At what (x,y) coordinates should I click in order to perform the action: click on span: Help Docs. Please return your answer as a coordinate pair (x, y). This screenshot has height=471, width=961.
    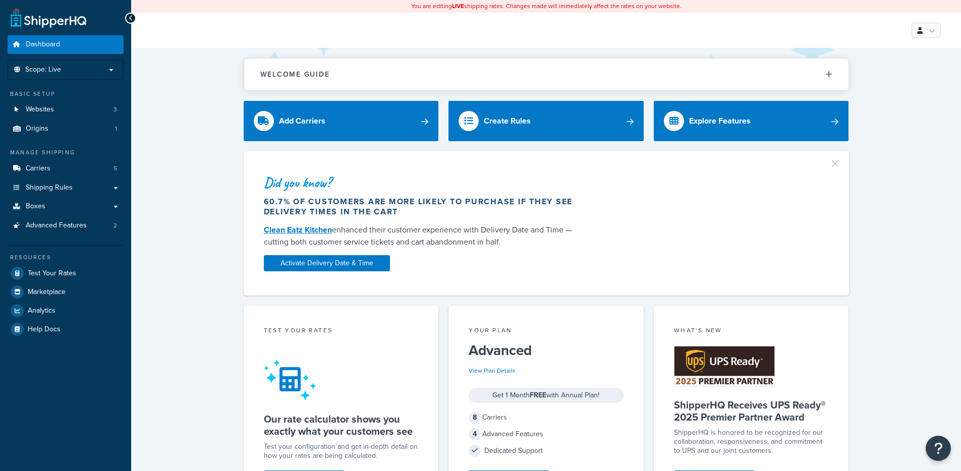
    Looking at the image, I should click on (44, 329).